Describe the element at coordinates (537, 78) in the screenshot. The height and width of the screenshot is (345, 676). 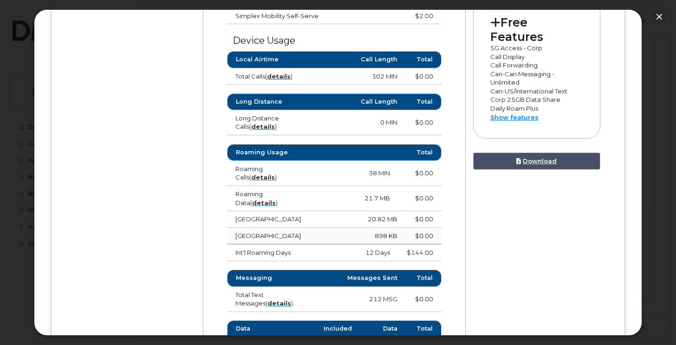
I see `p: Can-Can Messaging - Unlimited` at that location.